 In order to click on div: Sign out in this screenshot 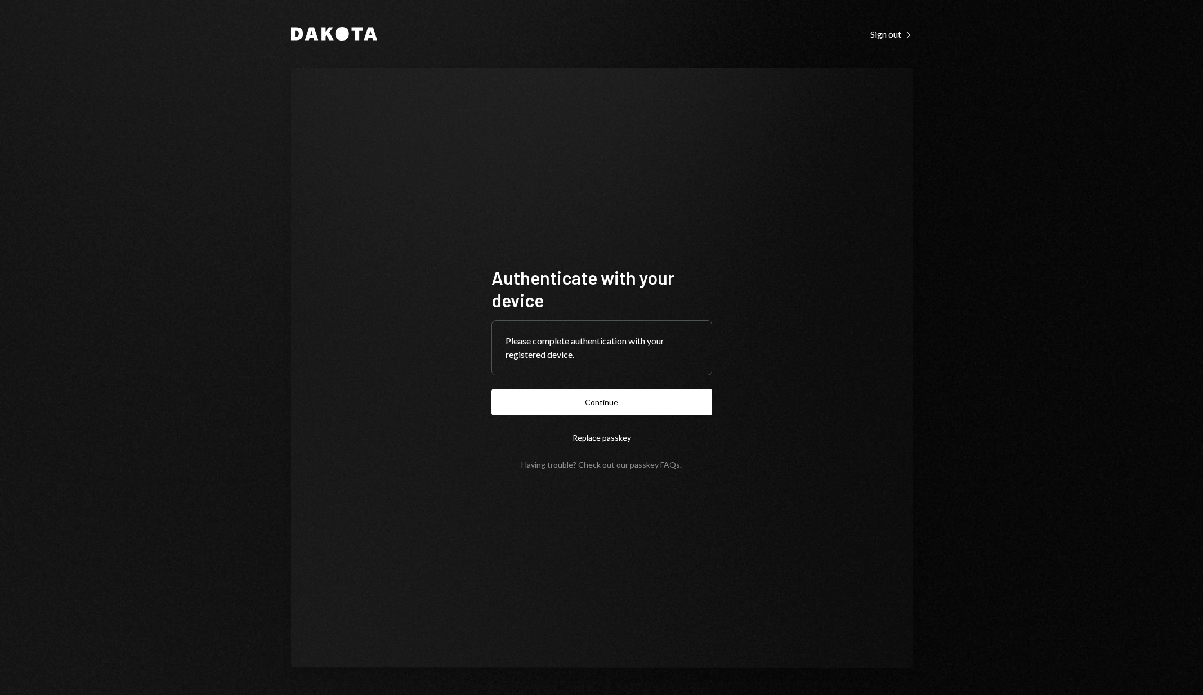, I will do `click(891, 34)`.